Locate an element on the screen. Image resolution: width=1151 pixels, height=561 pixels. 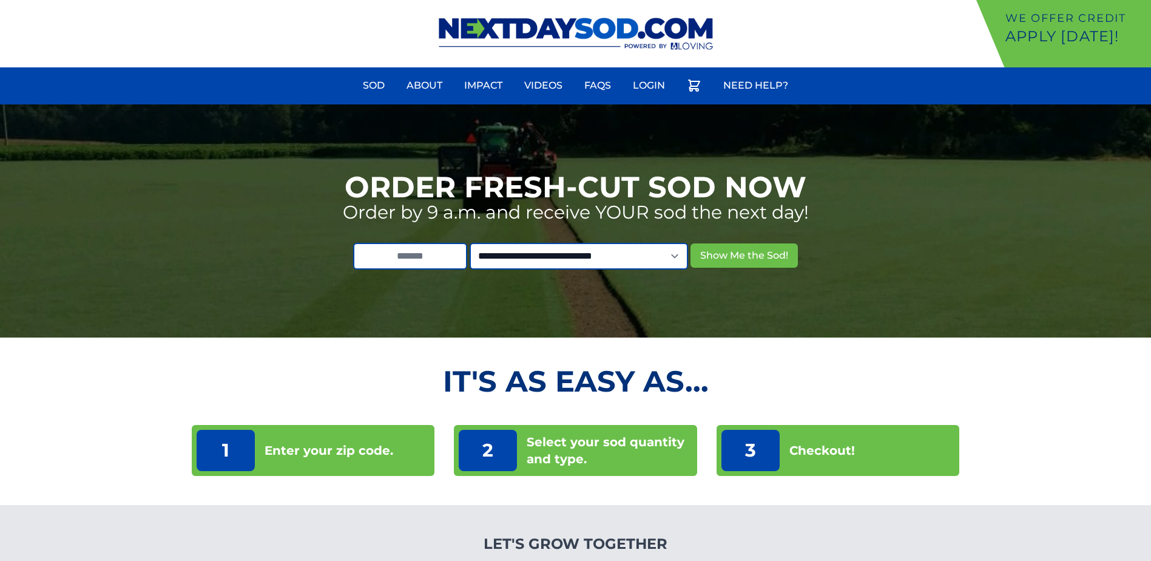
a: Impact is located at coordinates (483, 86).